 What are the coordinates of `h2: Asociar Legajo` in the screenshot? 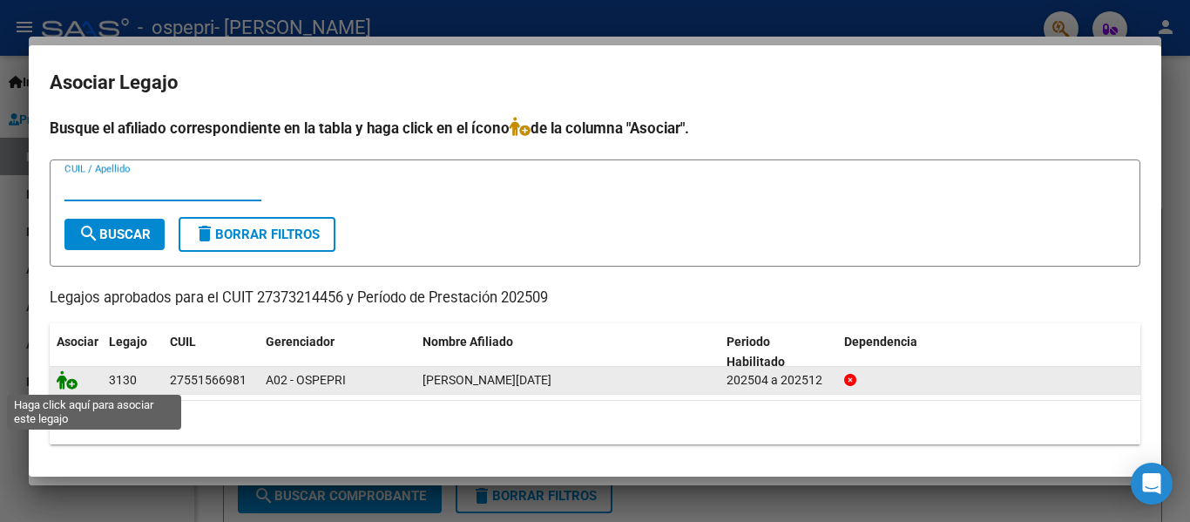 It's located at (595, 83).